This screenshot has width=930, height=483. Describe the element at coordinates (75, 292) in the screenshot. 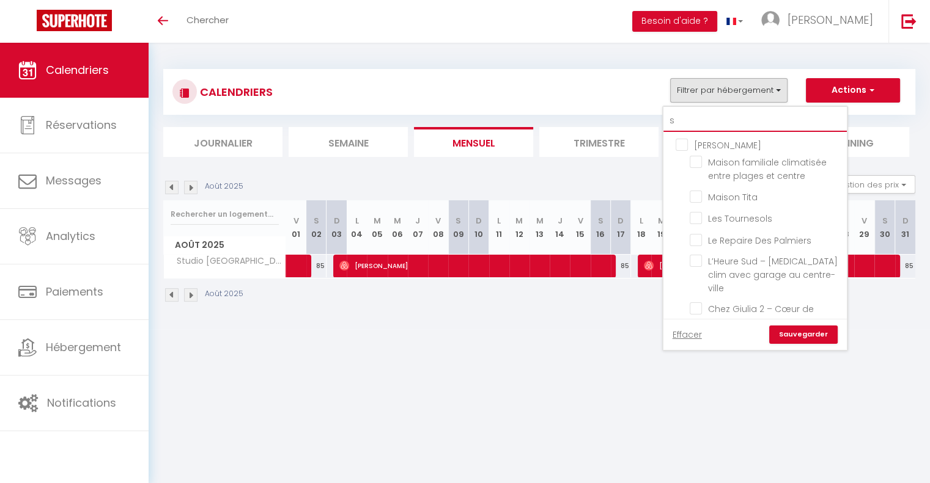

I see `span: Paiements` at that location.